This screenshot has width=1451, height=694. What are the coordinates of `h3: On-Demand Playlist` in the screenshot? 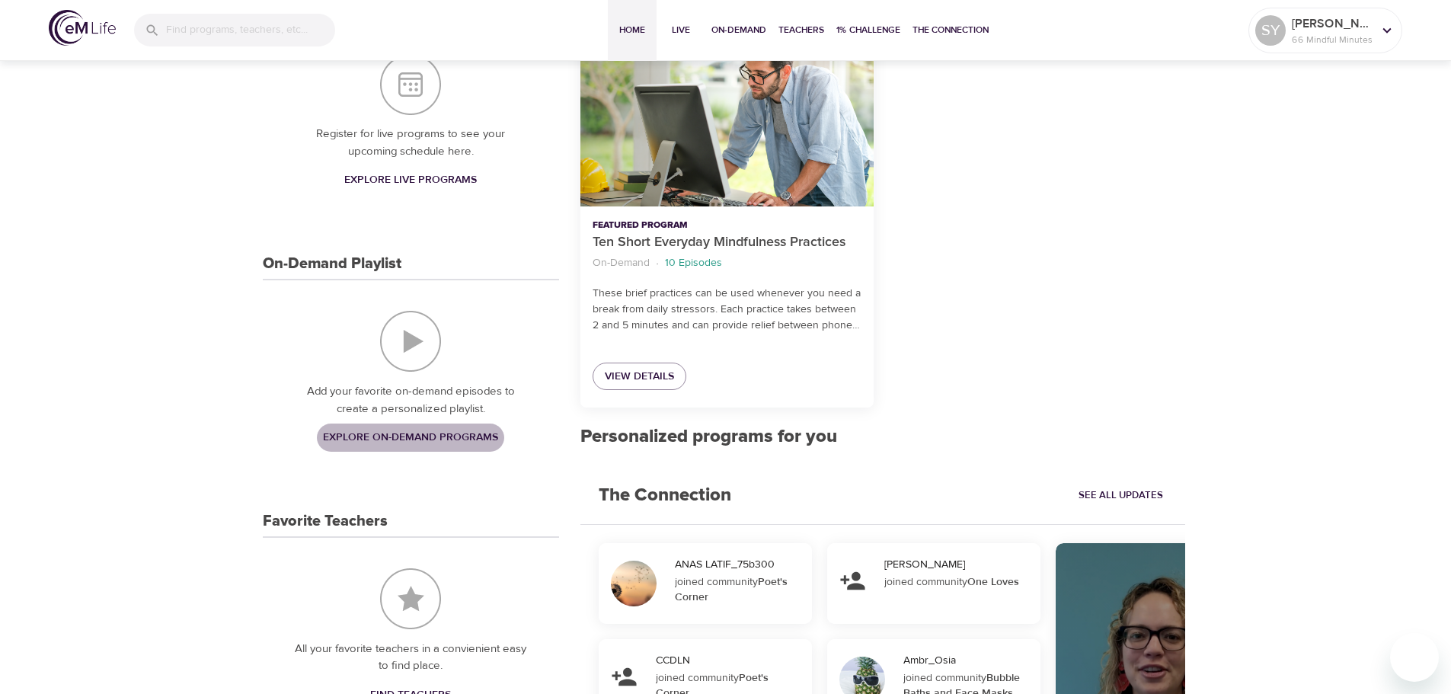 It's located at (332, 264).